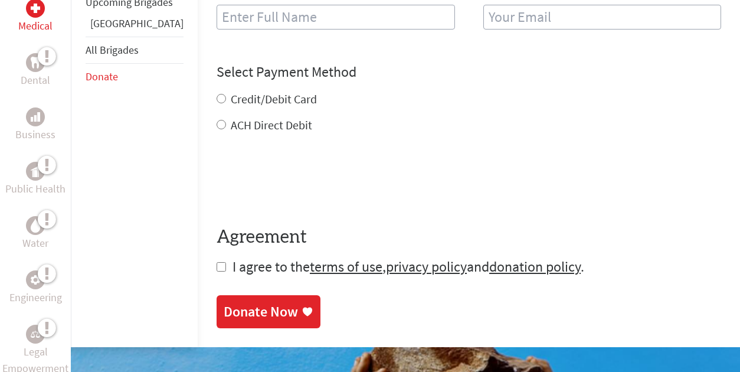 The width and height of the screenshot is (740, 372). What do you see at coordinates (35, 334) in the screenshot?
I see `img: Legal Empowerment` at bounding box center [35, 334].